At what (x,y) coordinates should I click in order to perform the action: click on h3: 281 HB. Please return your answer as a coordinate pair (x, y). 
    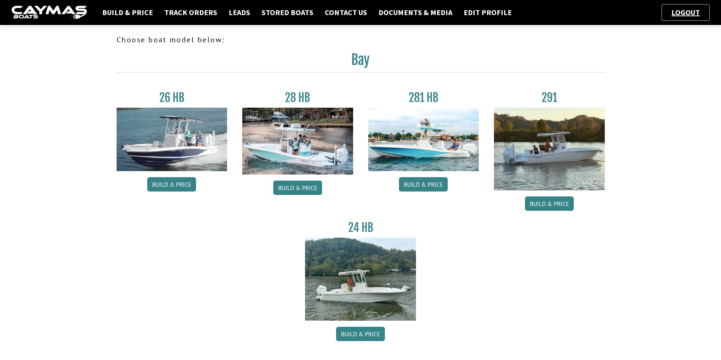
    Looking at the image, I should click on (423, 98).